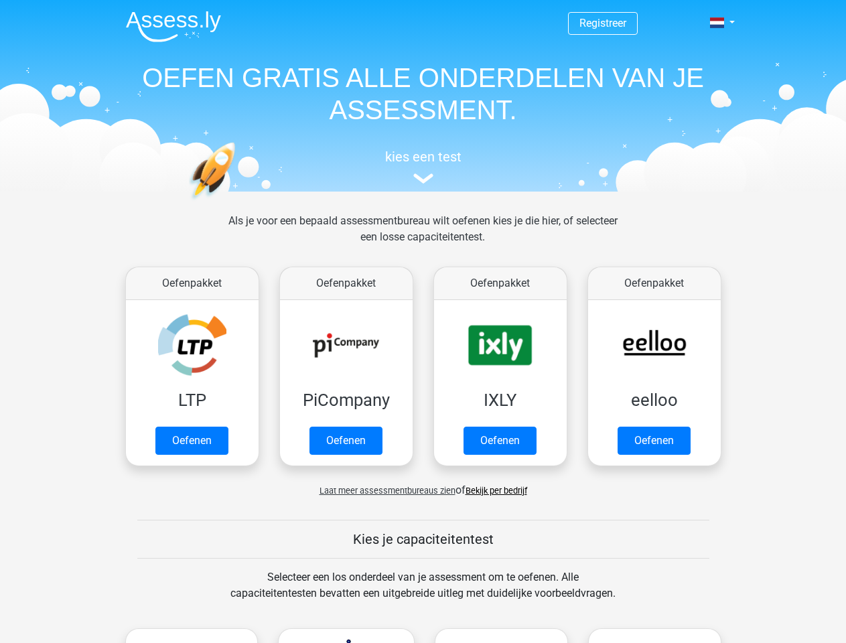 This screenshot has height=643, width=846. Describe the element at coordinates (423, 485) in the screenshot. I see `div: of` at that location.